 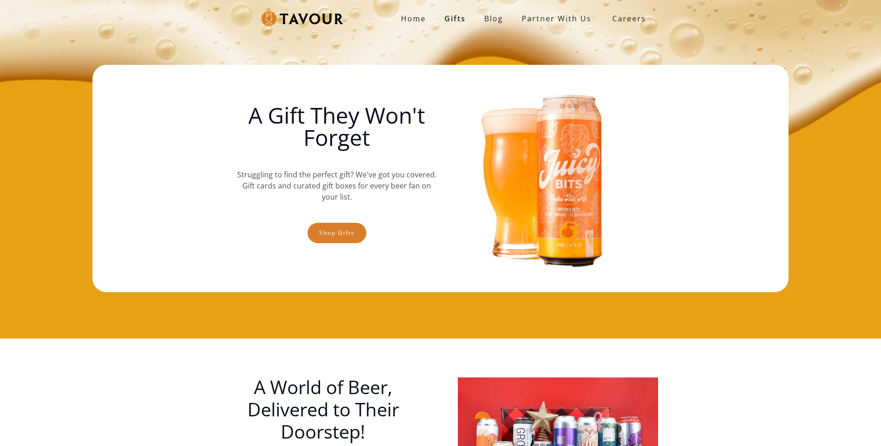 I want to click on a: Shop gifts, so click(x=337, y=233).